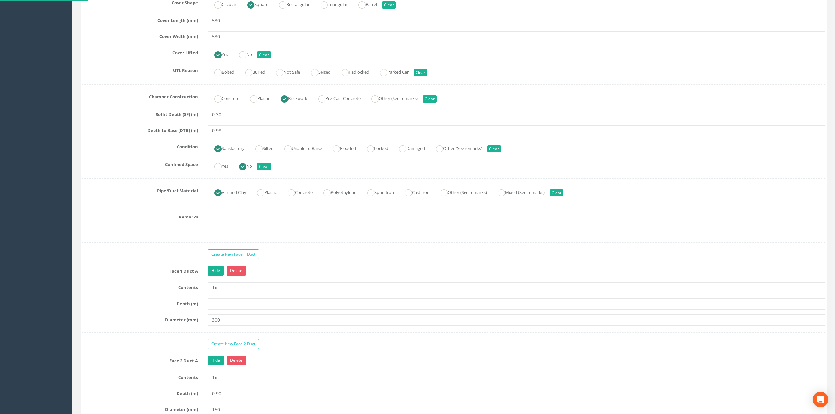 Image resolution: width=835 pixels, height=414 pixels. Describe the element at coordinates (140, 216) in the screenshot. I see `label: Remarks` at that location.